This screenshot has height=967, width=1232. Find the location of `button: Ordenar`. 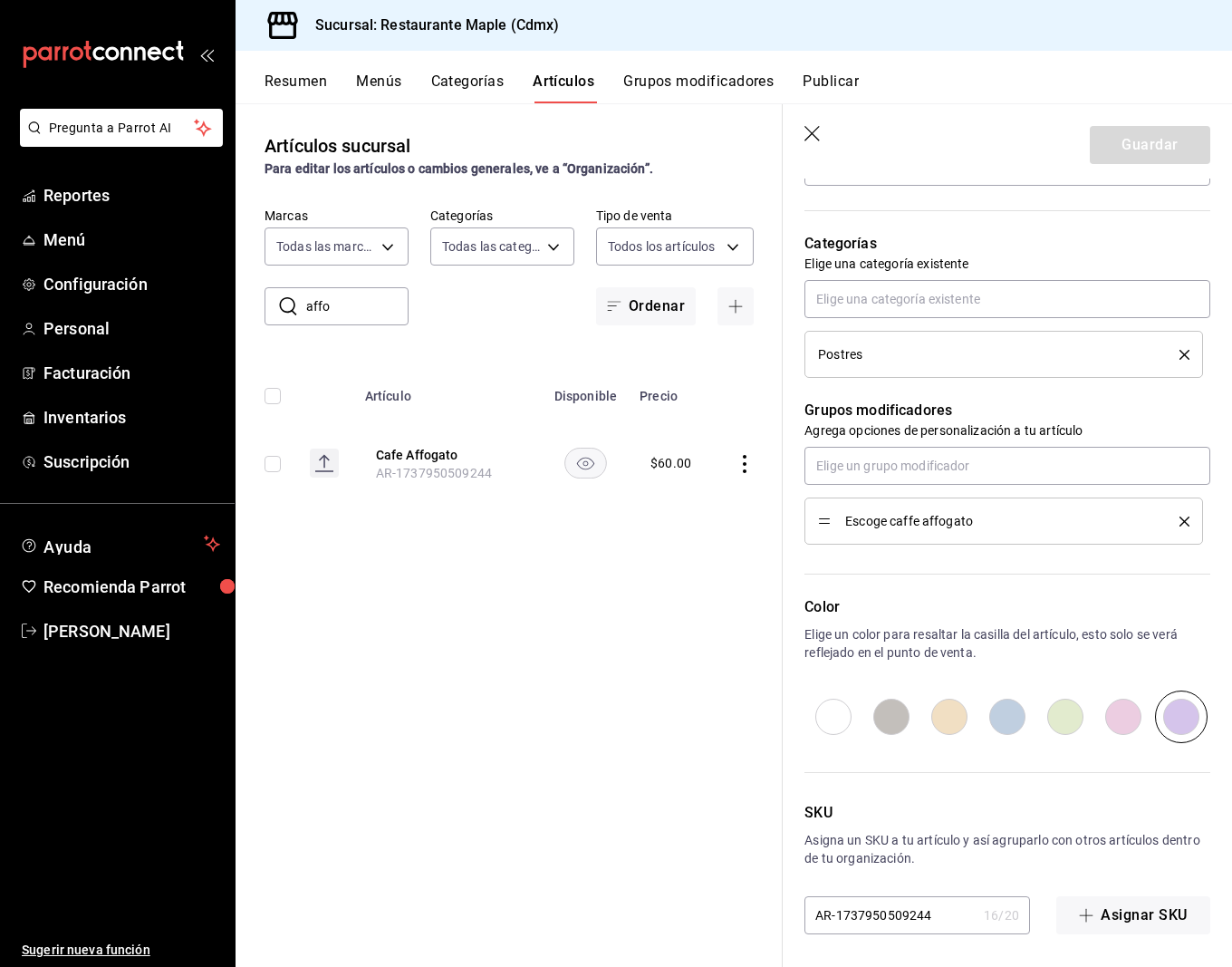

button: Ordenar is located at coordinates (646, 306).